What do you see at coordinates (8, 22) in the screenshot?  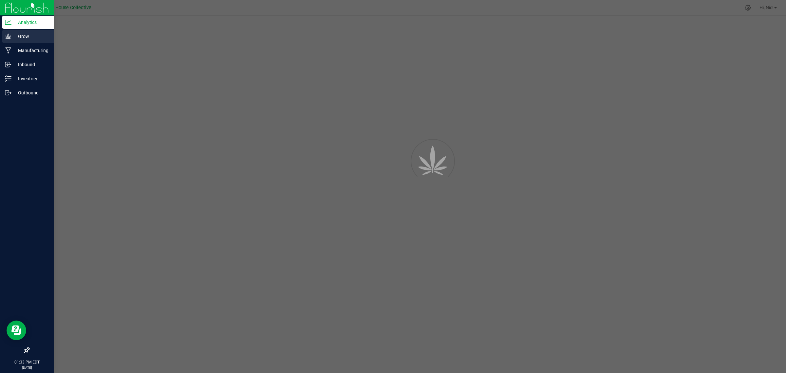 I see `inline-svg: Analytics` at bounding box center [8, 22].